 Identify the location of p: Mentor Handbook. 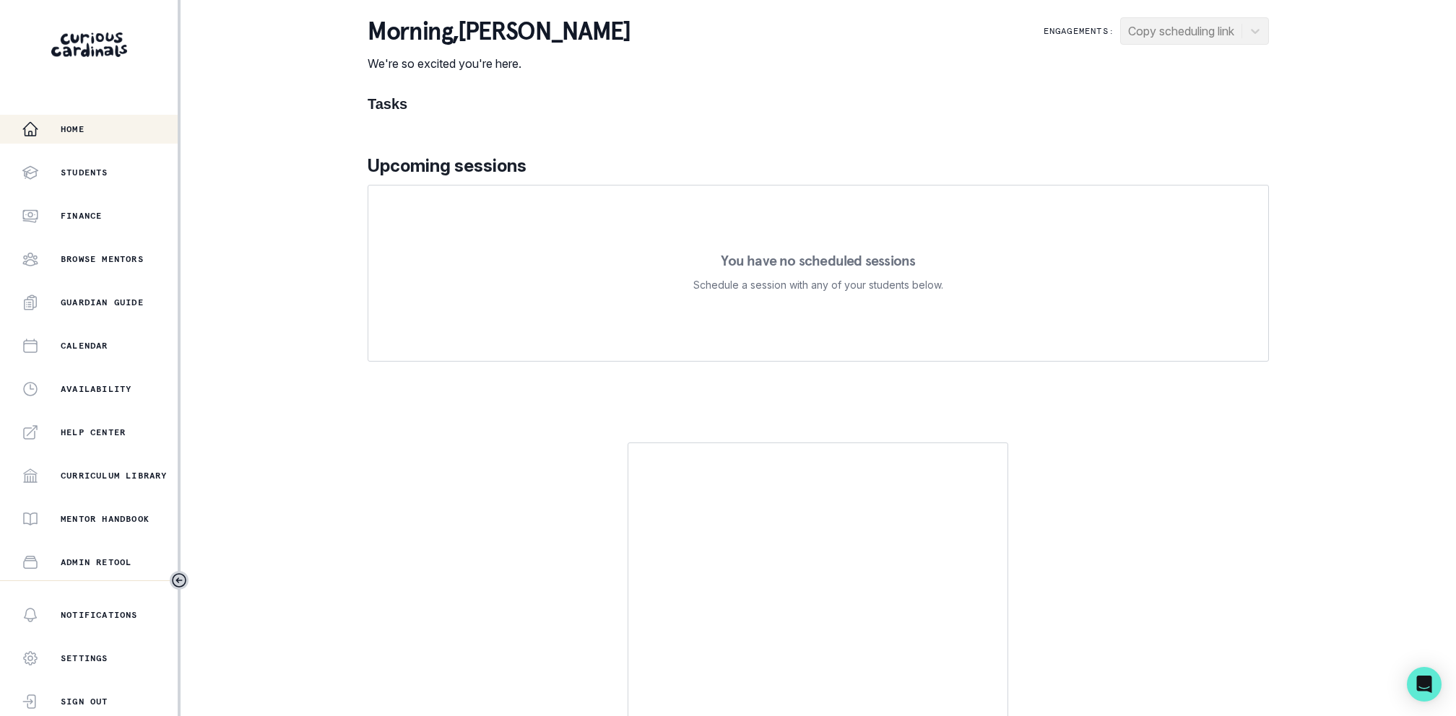
(105, 519).